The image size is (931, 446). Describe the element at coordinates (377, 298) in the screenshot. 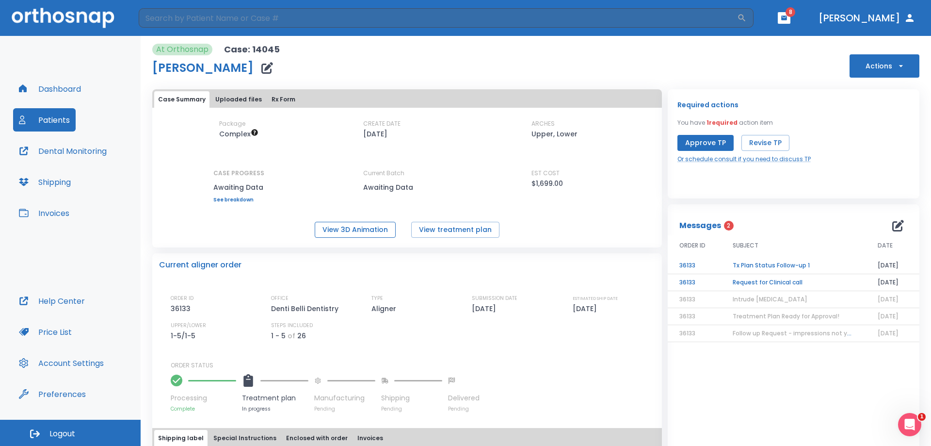

I see `p: TYPE` at that location.